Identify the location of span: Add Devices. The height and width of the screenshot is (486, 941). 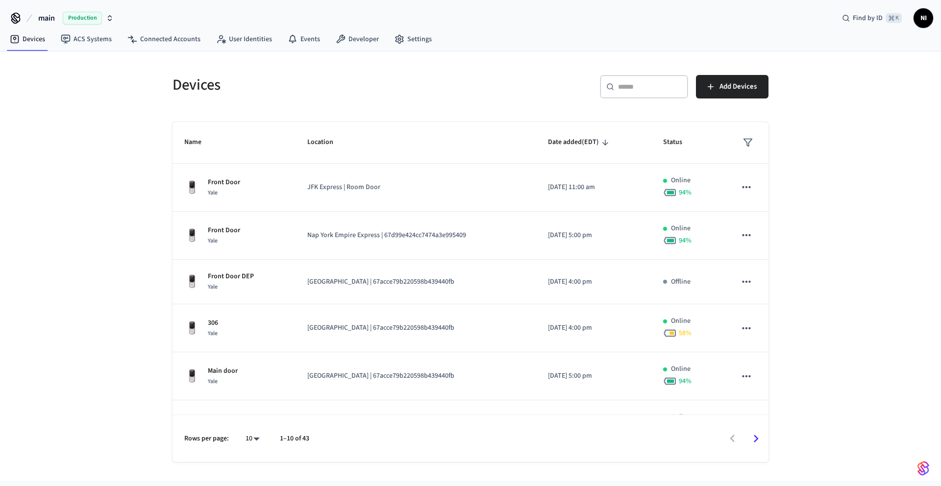
(738, 87).